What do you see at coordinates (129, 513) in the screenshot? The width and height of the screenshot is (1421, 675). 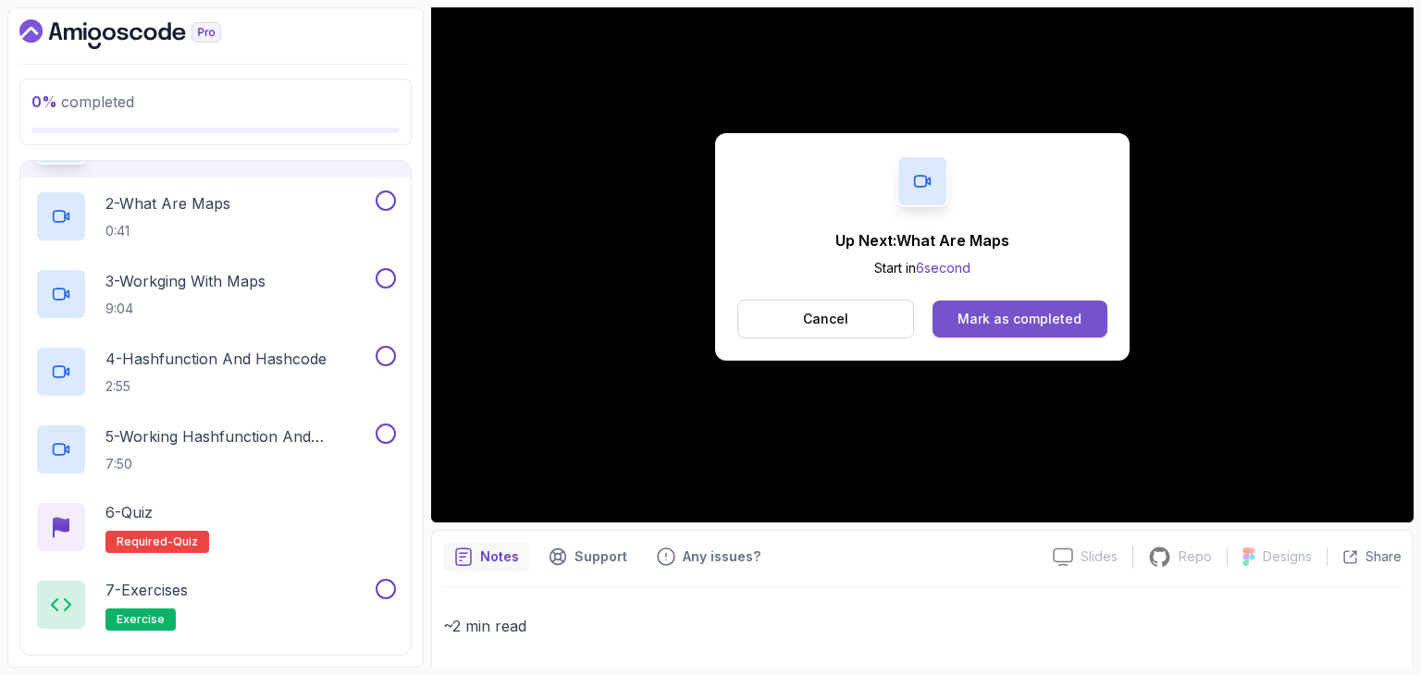 I see `p: 6 - Quiz` at bounding box center [129, 513].